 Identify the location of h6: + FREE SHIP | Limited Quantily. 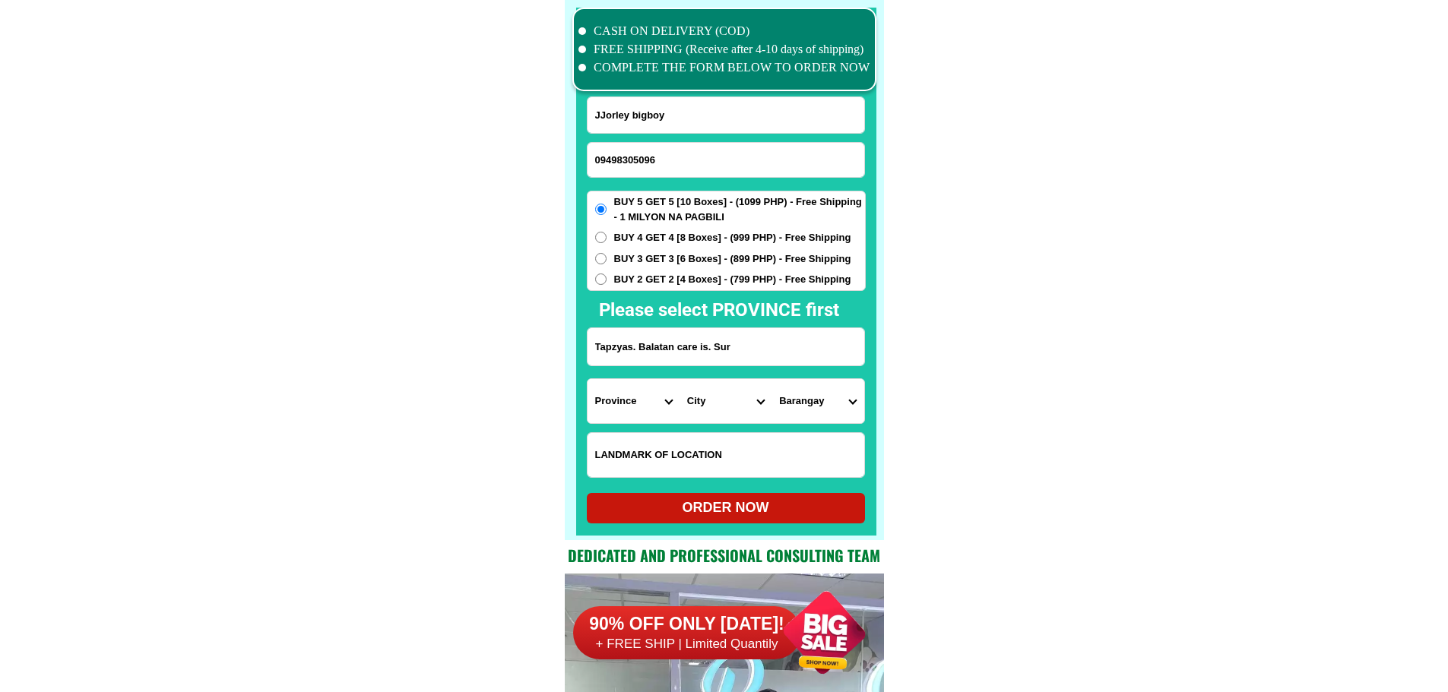
(687, 645).